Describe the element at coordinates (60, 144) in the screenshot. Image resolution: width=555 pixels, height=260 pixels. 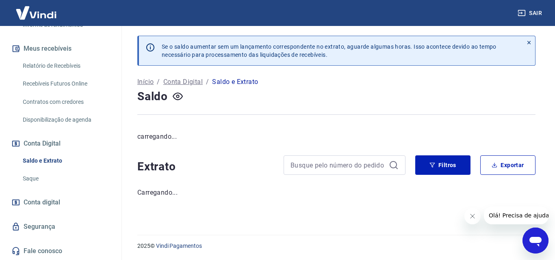
I see `button: Conta Digital` at that location.